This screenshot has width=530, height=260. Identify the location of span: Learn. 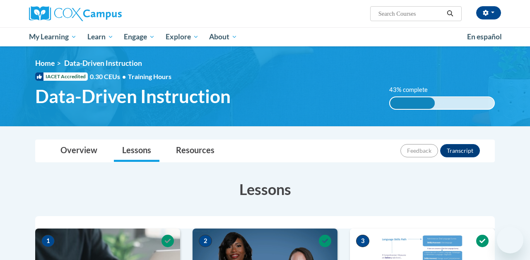
(100, 37).